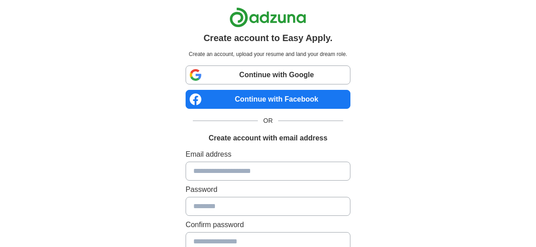 This screenshot has height=247, width=536. What do you see at coordinates (268, 225) in the screenshot?
I see `label: Confirm password` at bounding box center [268, 225].